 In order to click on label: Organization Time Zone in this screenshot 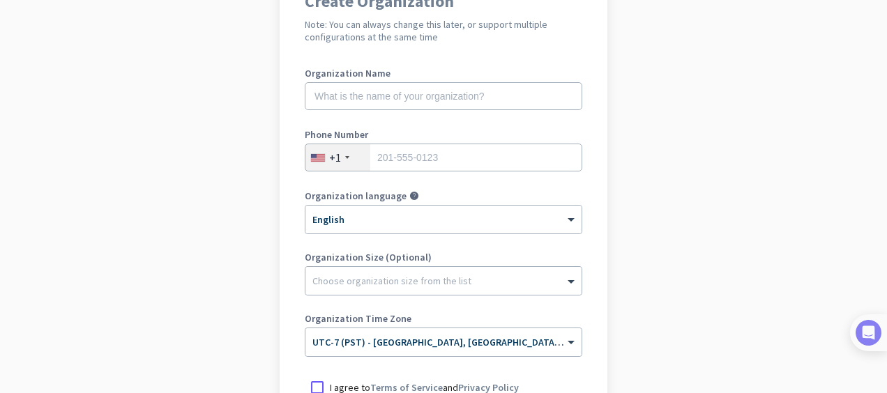, I will do `click(443, 319)`.